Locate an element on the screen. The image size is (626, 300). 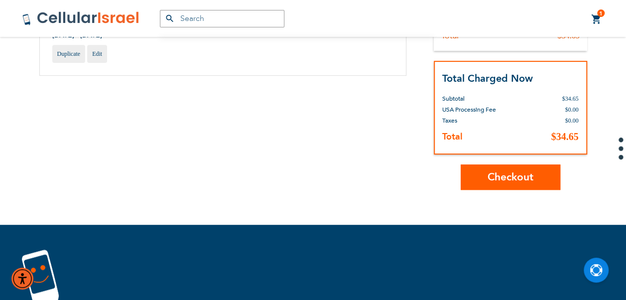
div: Total is located at coordinates (450, 36).